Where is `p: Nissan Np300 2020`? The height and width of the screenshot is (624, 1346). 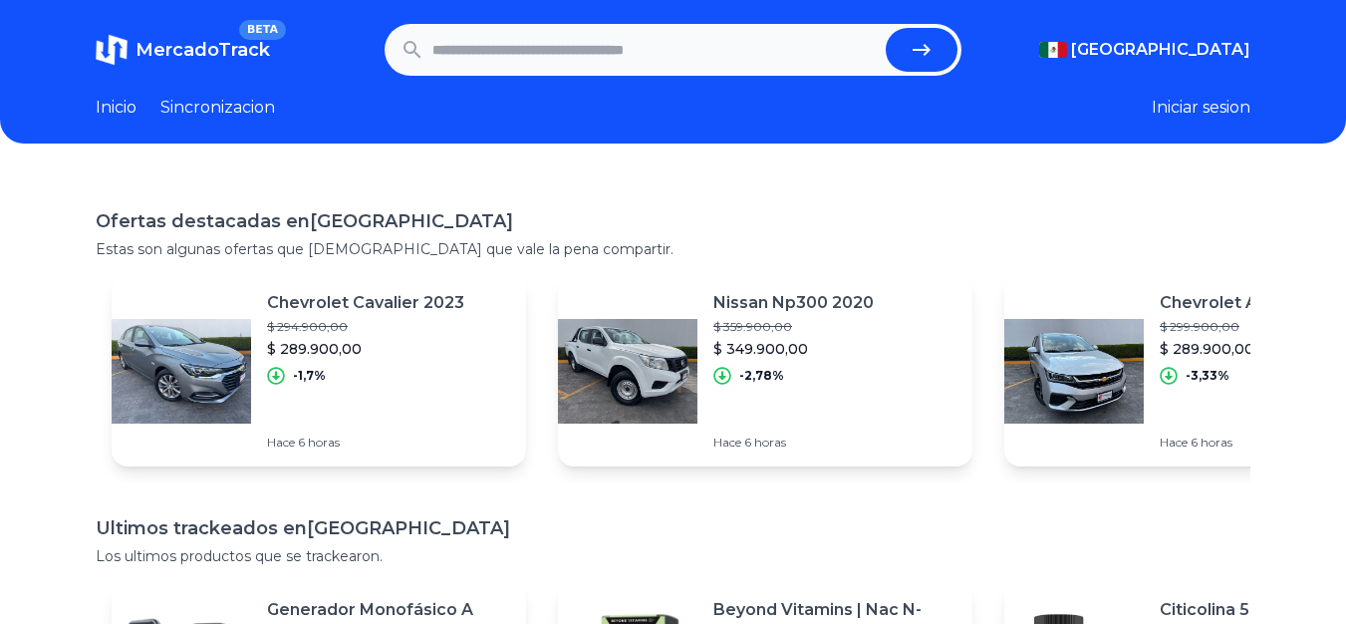 p: Nissan Np300 2020 is located at coordinates (793, 303).